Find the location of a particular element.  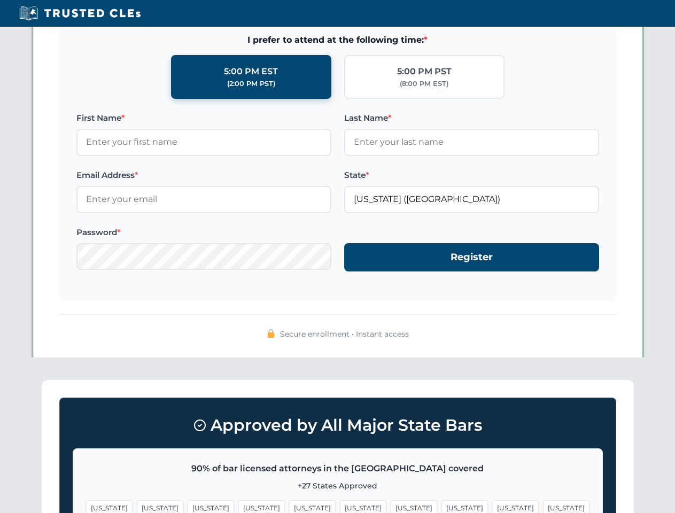

div: 5:00 PM EST is located at coordinates (251, 72).